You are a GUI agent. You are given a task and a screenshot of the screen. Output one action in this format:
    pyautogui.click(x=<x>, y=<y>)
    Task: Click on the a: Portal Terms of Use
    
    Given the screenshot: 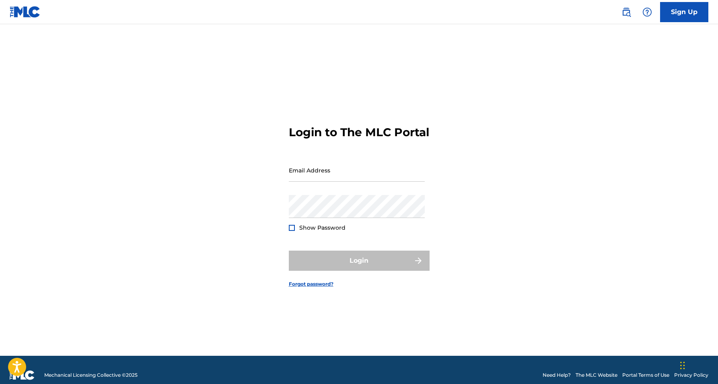 What is the action you would take?
    pyautogui.click(x=646, y=375)
    